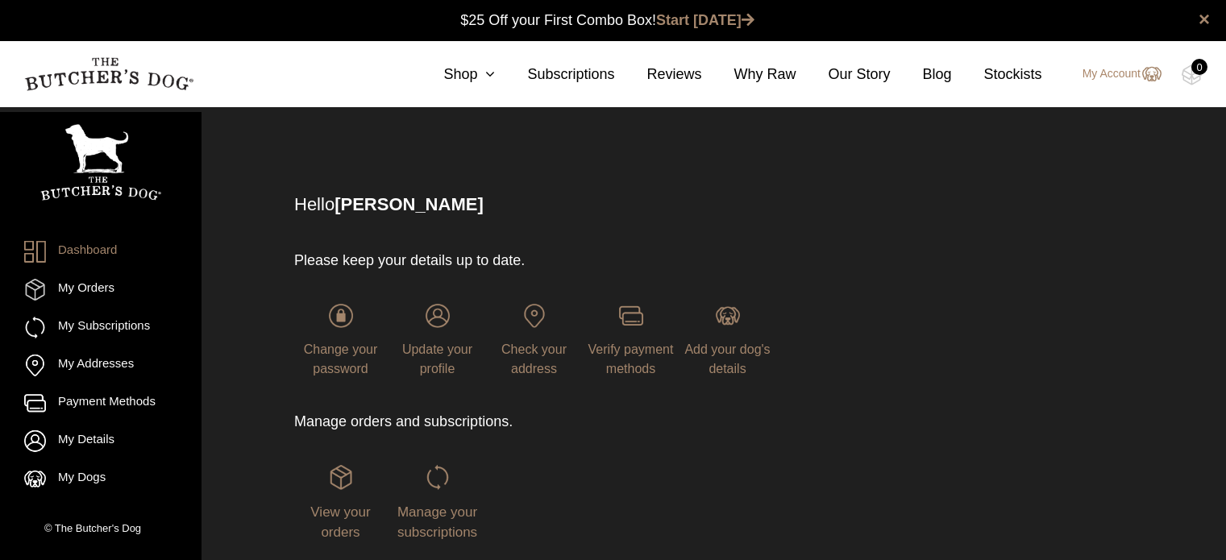 The width and height of the screenshot is (1226, 560). What do you see at coordinates (1114, 74) in the screenshot?
I see `a: My Account` at bounding box center [1114, 74].